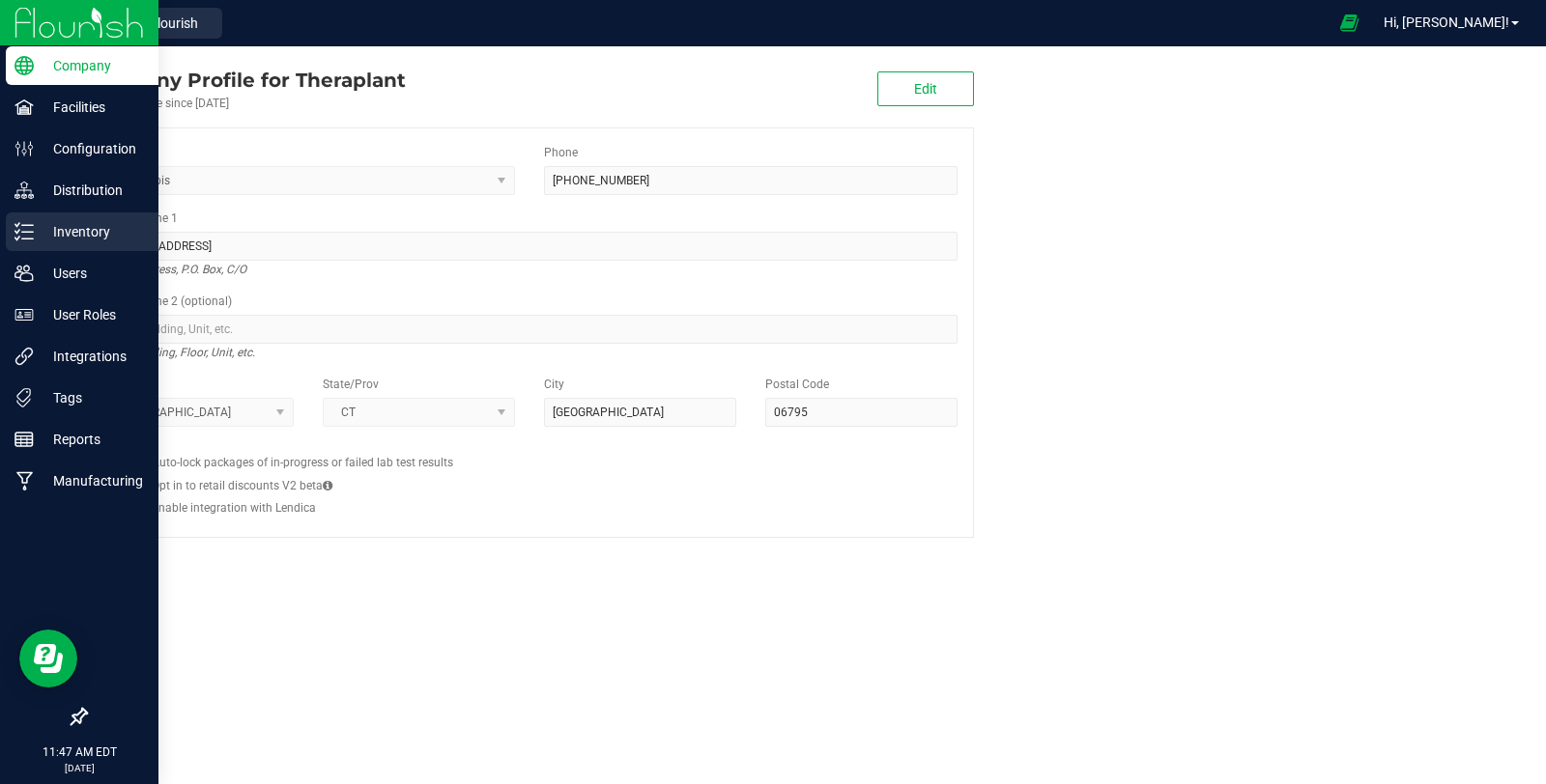  Describe the element at coordinates (351, 385) in the screenshot. I see `label: State/Prov` at that location.